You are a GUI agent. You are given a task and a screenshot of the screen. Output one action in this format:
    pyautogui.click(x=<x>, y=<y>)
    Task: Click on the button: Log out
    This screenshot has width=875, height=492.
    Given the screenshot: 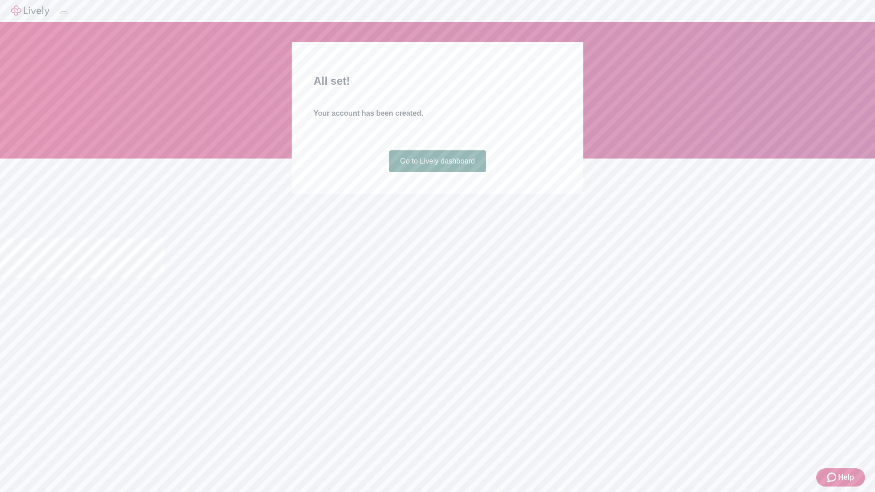 What is the action you would take?
    pyautogui.click(x=64, y=13)
    